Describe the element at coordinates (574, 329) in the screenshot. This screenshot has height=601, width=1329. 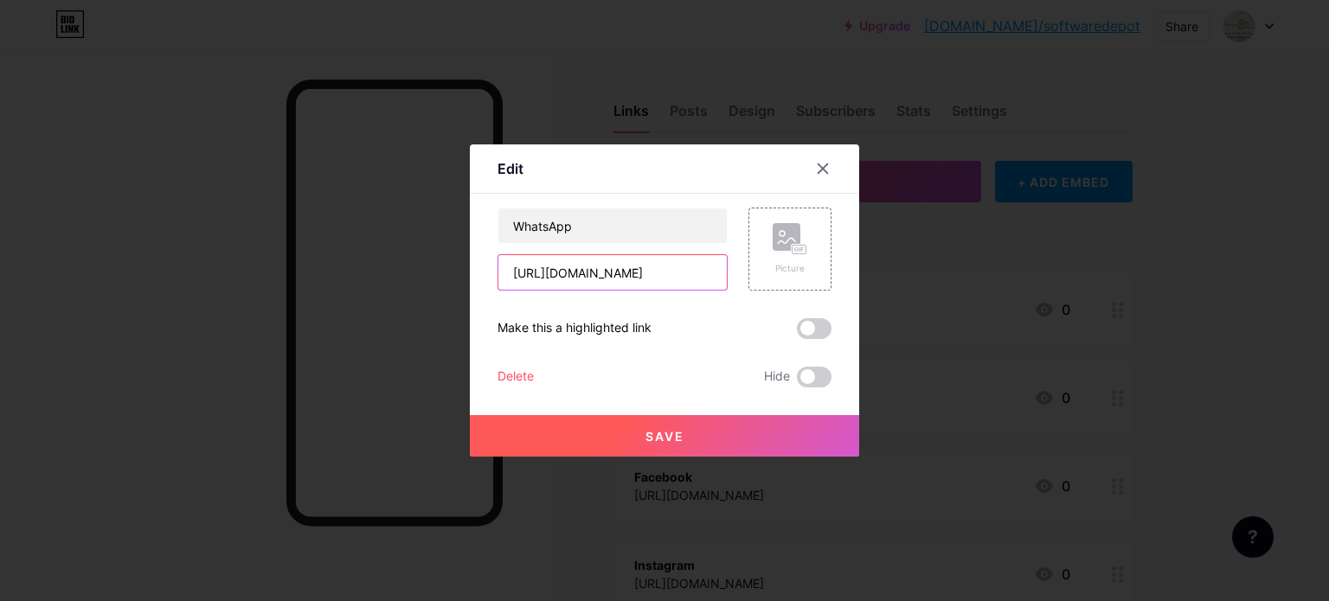
I see `div: Make this a highlighted link` at that location.